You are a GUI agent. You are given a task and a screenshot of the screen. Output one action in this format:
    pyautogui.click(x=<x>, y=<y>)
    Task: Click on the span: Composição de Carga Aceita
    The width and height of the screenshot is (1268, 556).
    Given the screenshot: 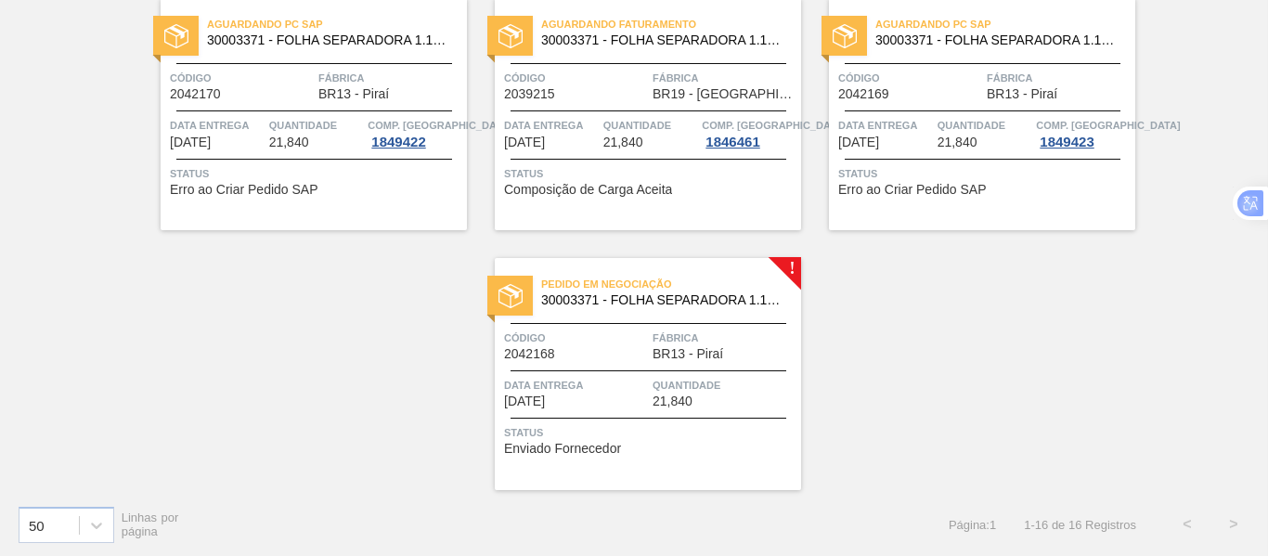 What is the action you would take?
    pyautogui.click(x=587, y=189)
    